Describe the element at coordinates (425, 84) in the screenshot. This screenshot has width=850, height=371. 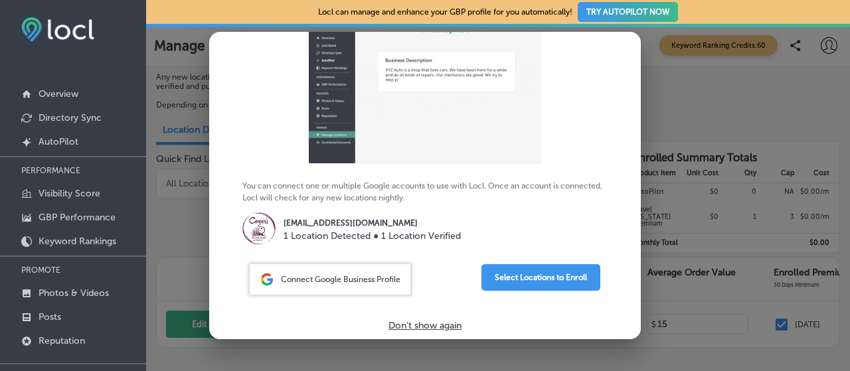
I see `img: ap-gif` at that location.